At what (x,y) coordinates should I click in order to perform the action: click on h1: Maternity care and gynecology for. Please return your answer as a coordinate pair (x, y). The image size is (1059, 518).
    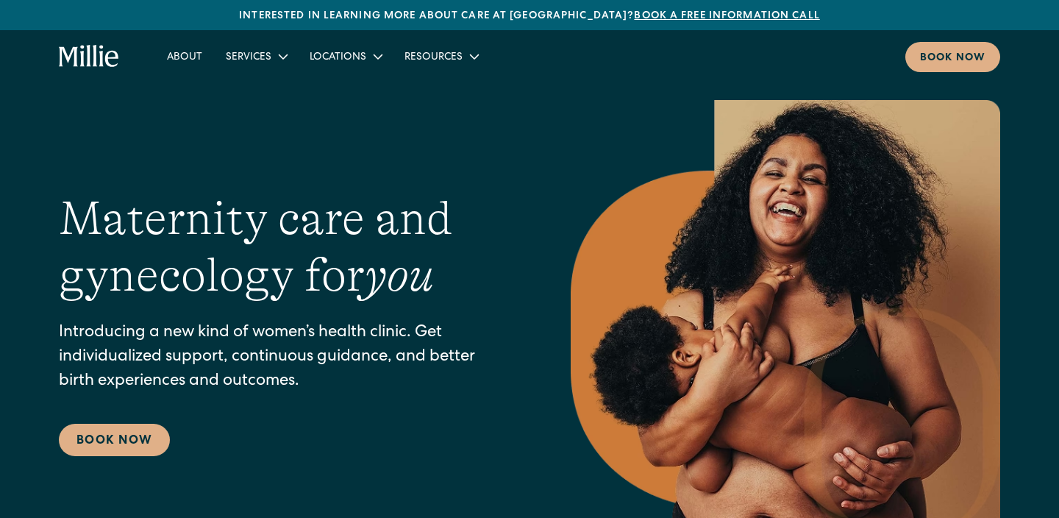
    Looking at the image, I should click on (285, 247).